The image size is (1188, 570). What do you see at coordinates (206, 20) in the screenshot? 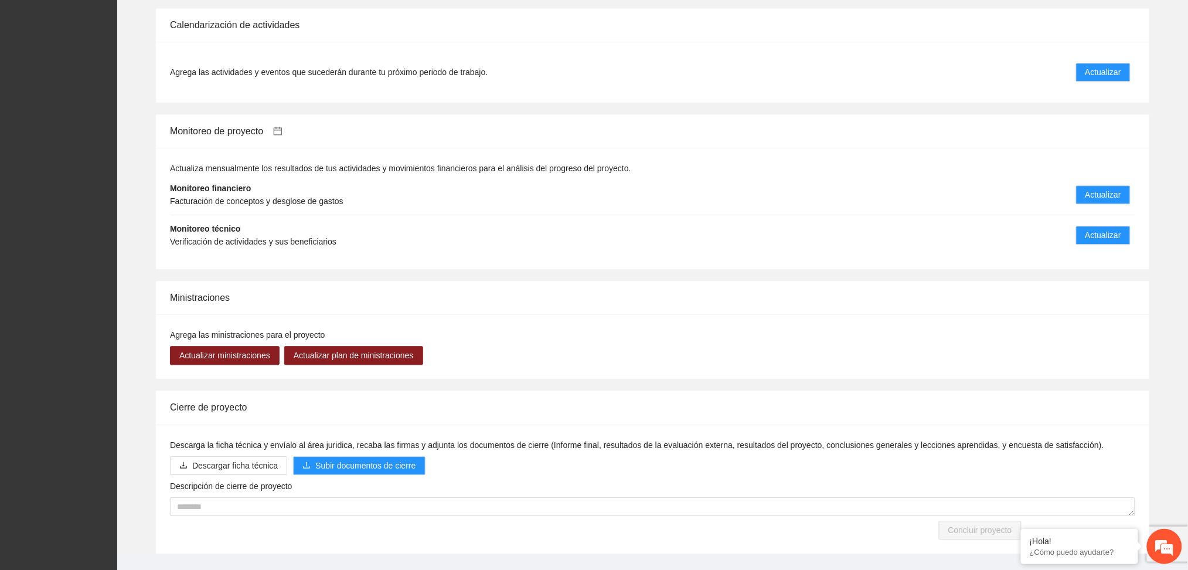
I see `div: Minimizar ventana de chat en vivo` at bounding box center [206, 20].